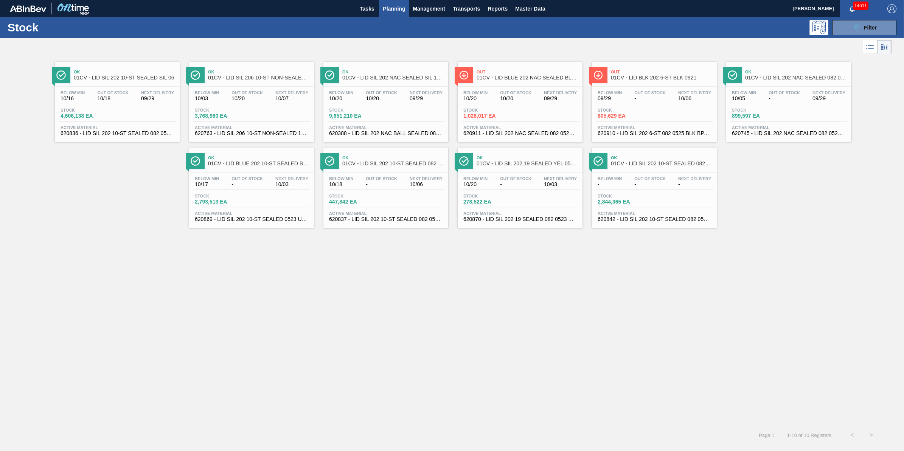 The width and height of the screenshot is (904, 451). I want to click on img: Logout, so click(892, 9).